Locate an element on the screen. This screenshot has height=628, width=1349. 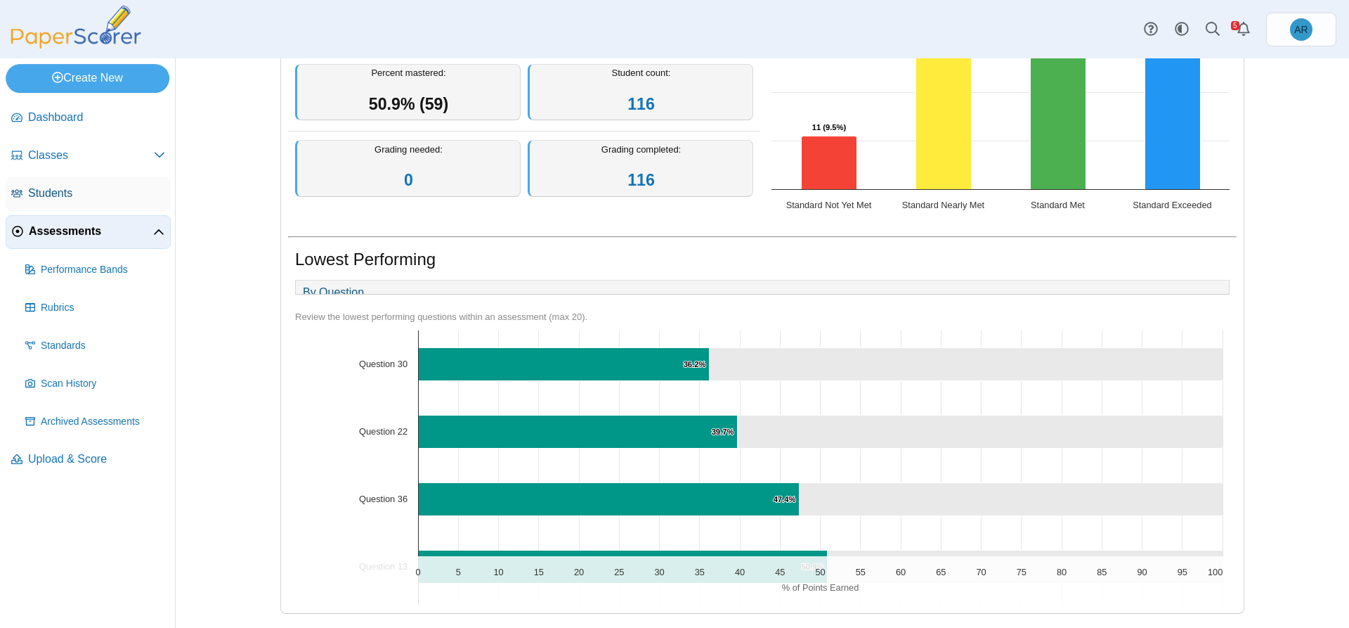
text: 65 is located at coordinates (941, 571).